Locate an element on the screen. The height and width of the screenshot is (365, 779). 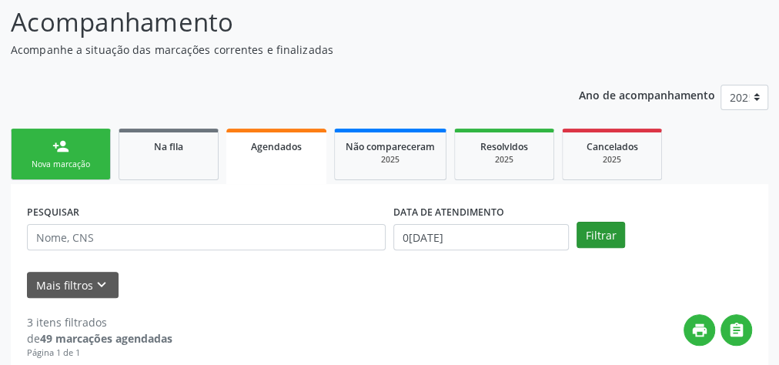
span: Resolvidos is located at coordinates (504, 146).